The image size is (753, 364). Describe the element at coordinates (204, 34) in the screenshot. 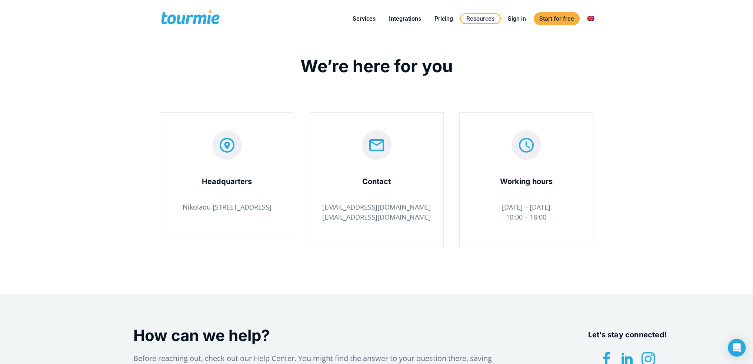

I see `span: Phone number` at that location.